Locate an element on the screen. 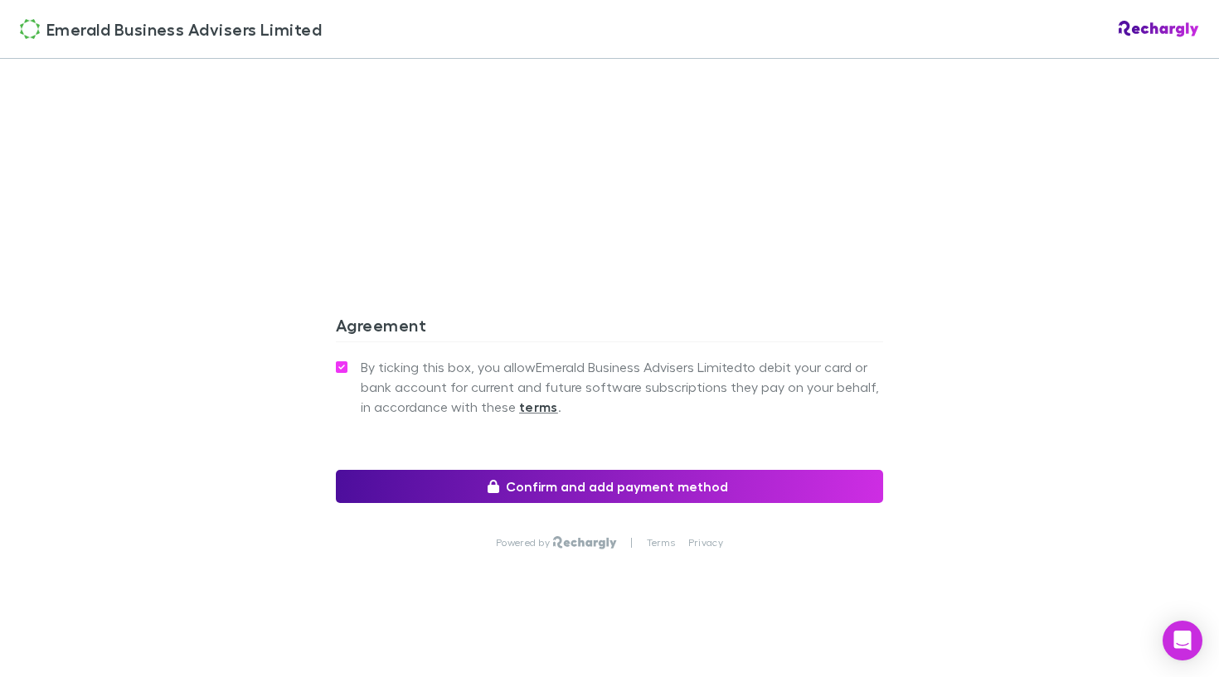 Image resolution: width=1219 pixels, height=677 pixels. strong: terms is located at coordinates (538, 407).